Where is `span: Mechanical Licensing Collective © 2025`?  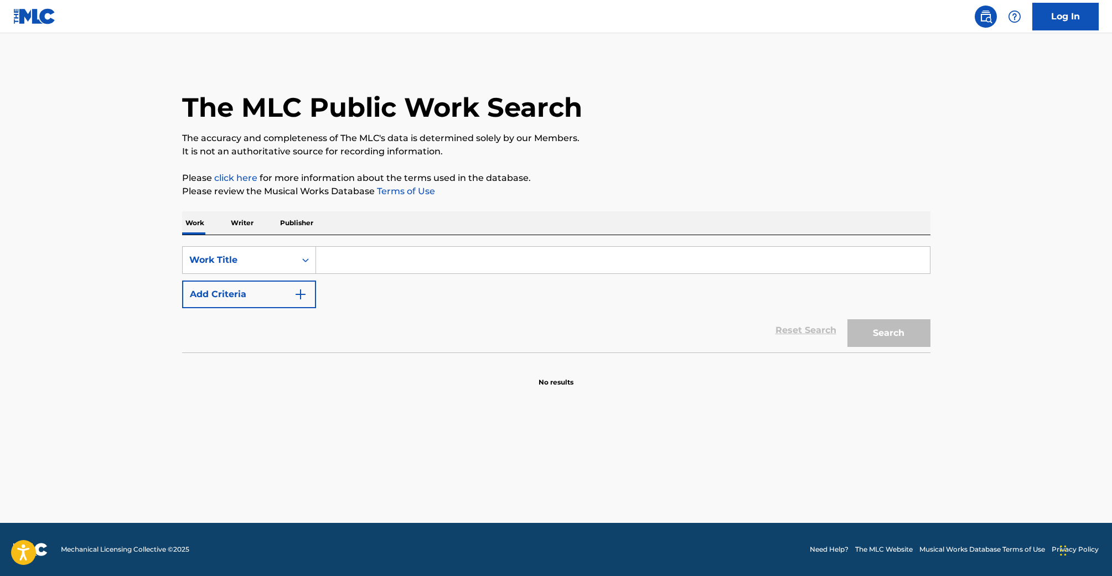
span: Mechanical Licensing Collective © 2025 is located at coordinates (125, 550).